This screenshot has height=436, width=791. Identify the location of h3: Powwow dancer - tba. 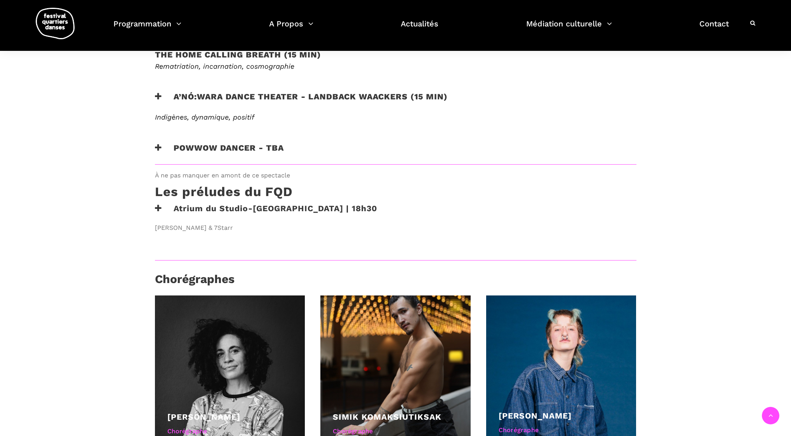
(219, 153).